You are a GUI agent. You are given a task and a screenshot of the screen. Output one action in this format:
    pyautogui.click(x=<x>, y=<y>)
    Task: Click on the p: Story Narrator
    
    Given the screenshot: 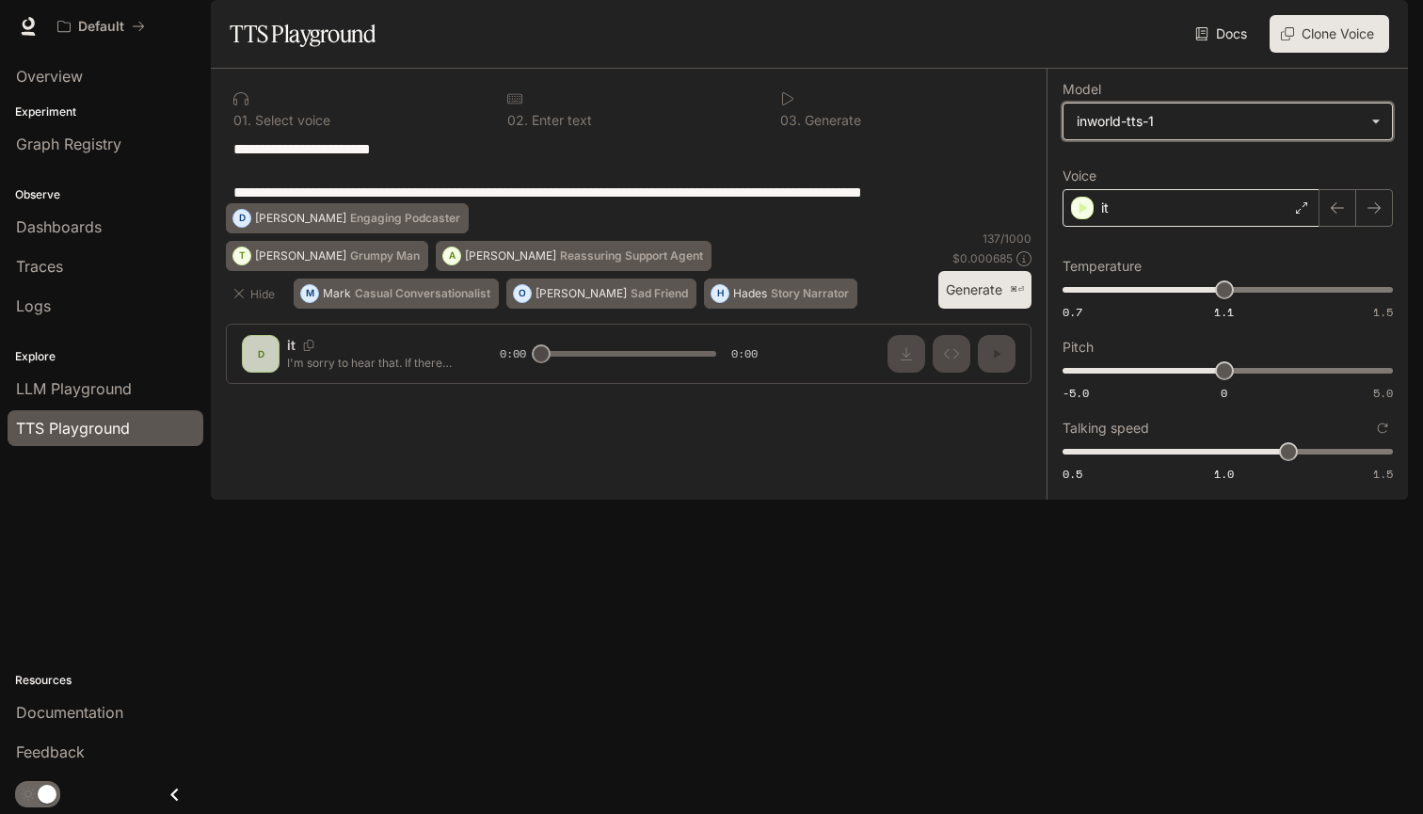 What is the action you would take?
    pyautogui.click(x=809, y=294)
    